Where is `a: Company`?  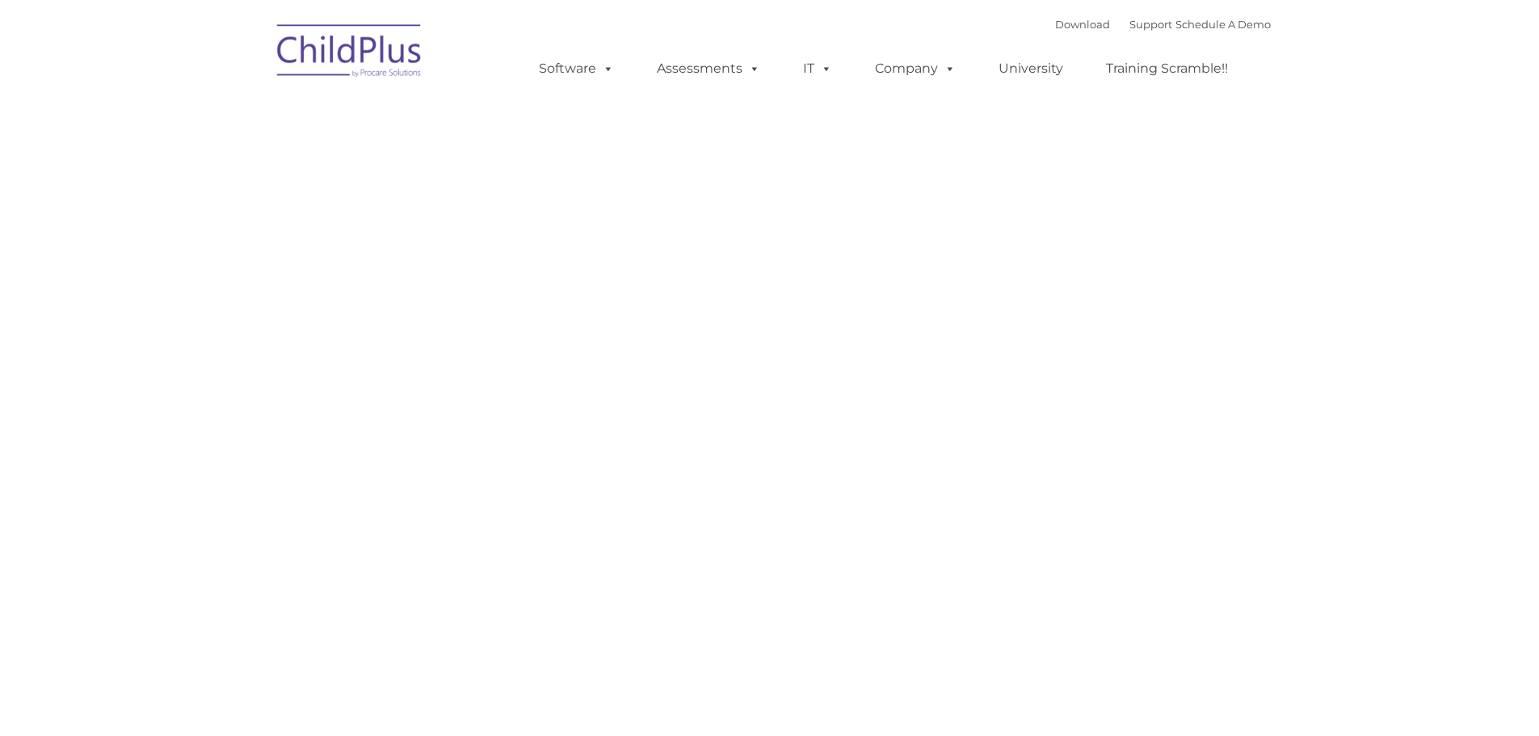 a: Company is located at coordinates (915, 69).